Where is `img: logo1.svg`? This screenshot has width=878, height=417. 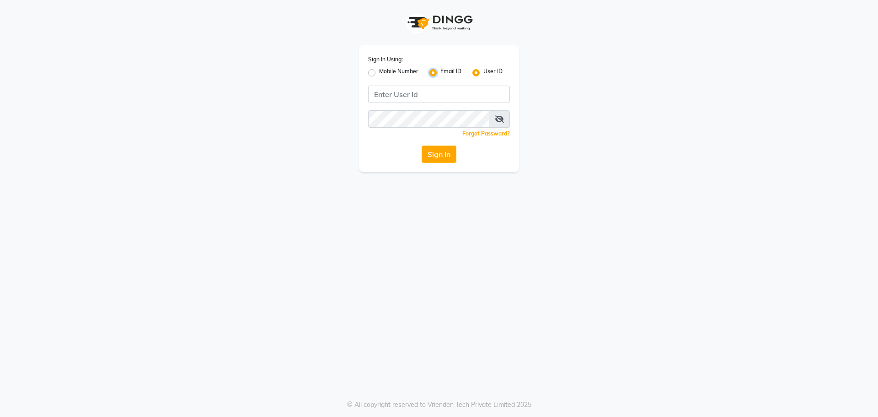
img: logo1.svg is located at coordinates (439, 22).